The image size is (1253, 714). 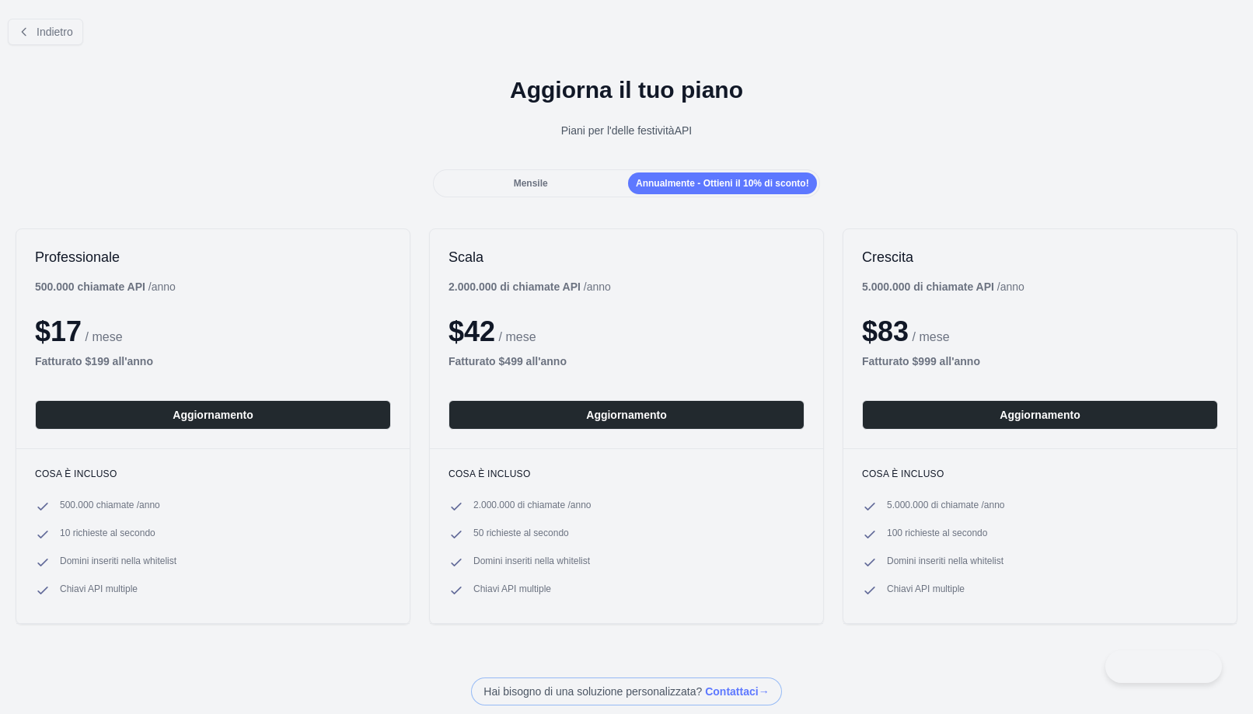 What do you see at coordinates (893, 331) in the screenshot?
I see `font: 83` at bounding box center [893, 331].